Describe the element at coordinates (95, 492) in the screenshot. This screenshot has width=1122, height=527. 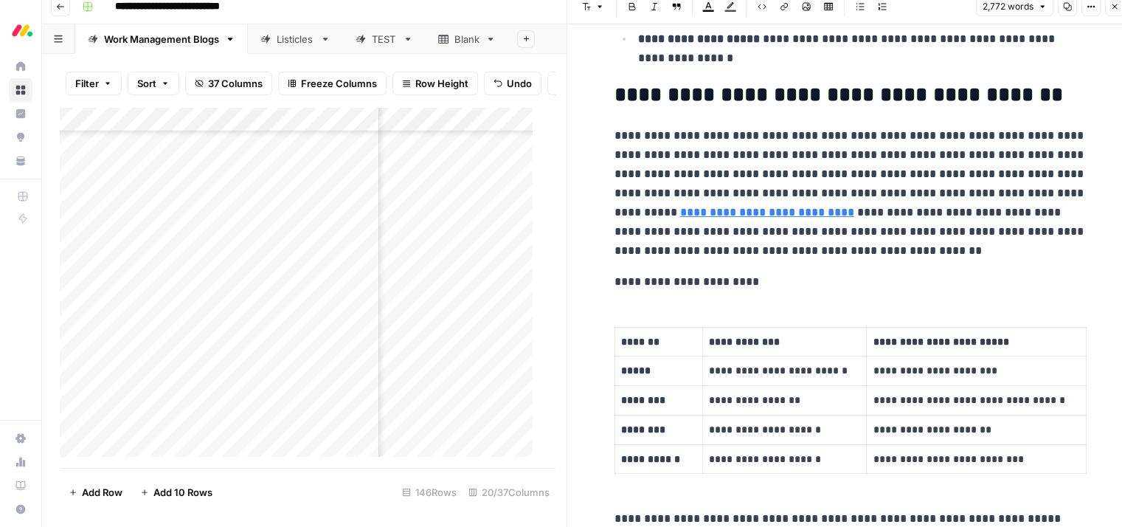
I see `button: Add Row` at that location.